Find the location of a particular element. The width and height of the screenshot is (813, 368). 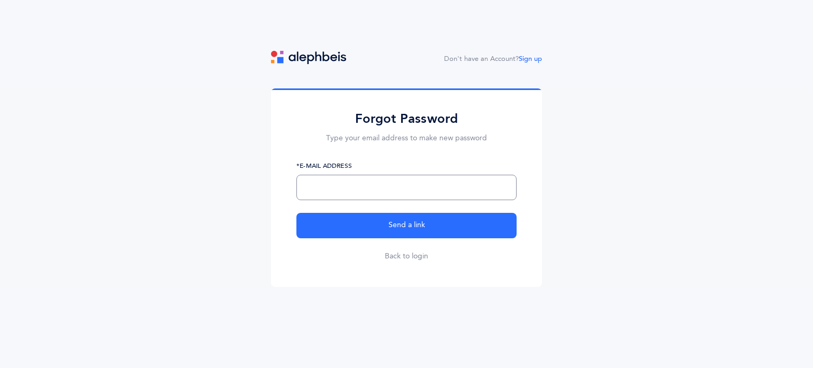

label: *E-Mail Address is located at coordinates (407, 166).